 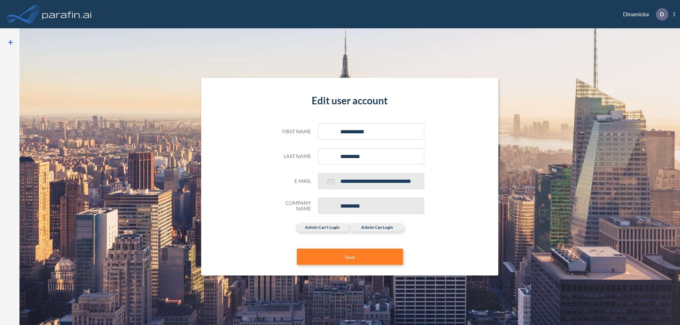 I want to click on h4: Edit user account, so click(x=350, y=101).